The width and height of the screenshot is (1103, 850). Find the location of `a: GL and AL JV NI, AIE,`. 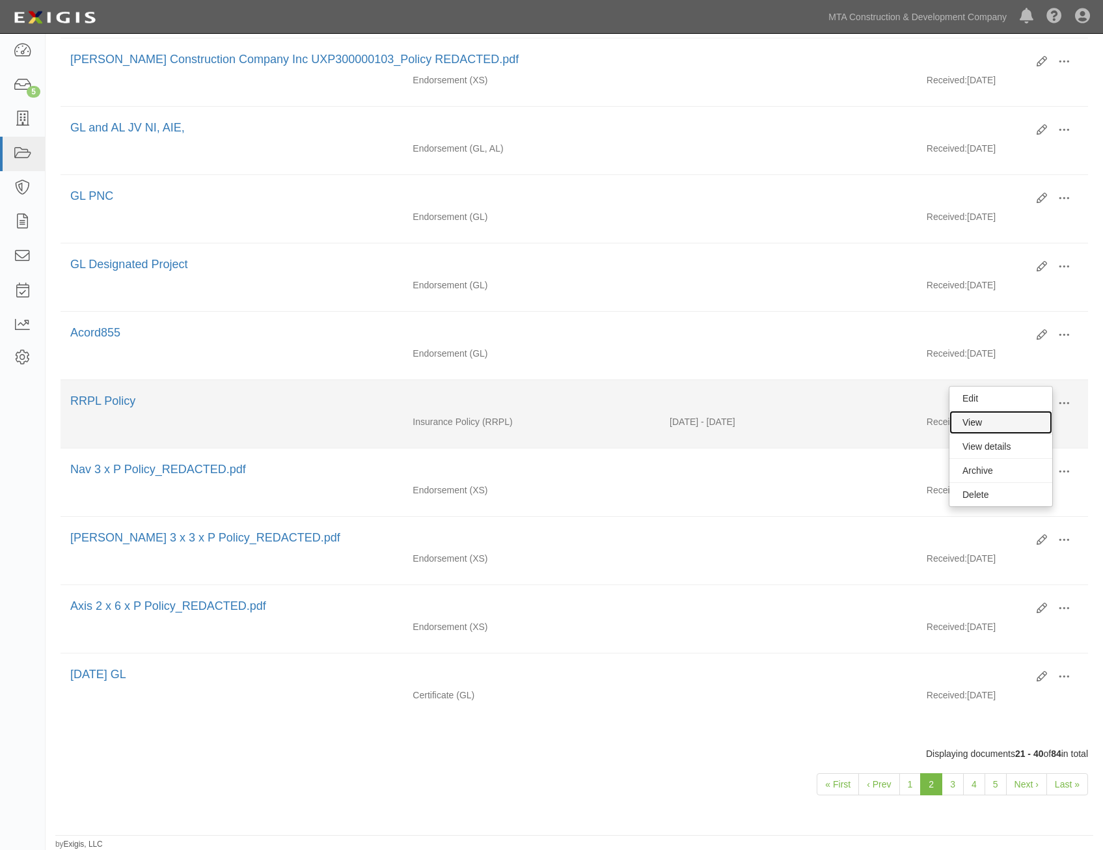

a: GL and AL JV NI, AIE, is located at coordinates (128, 128).